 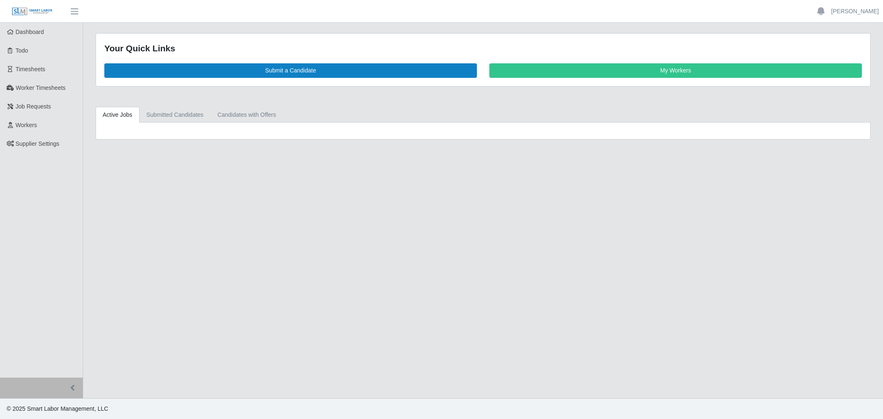 I want to click on a: Submit a Candidate, so click(x=291, y=70).